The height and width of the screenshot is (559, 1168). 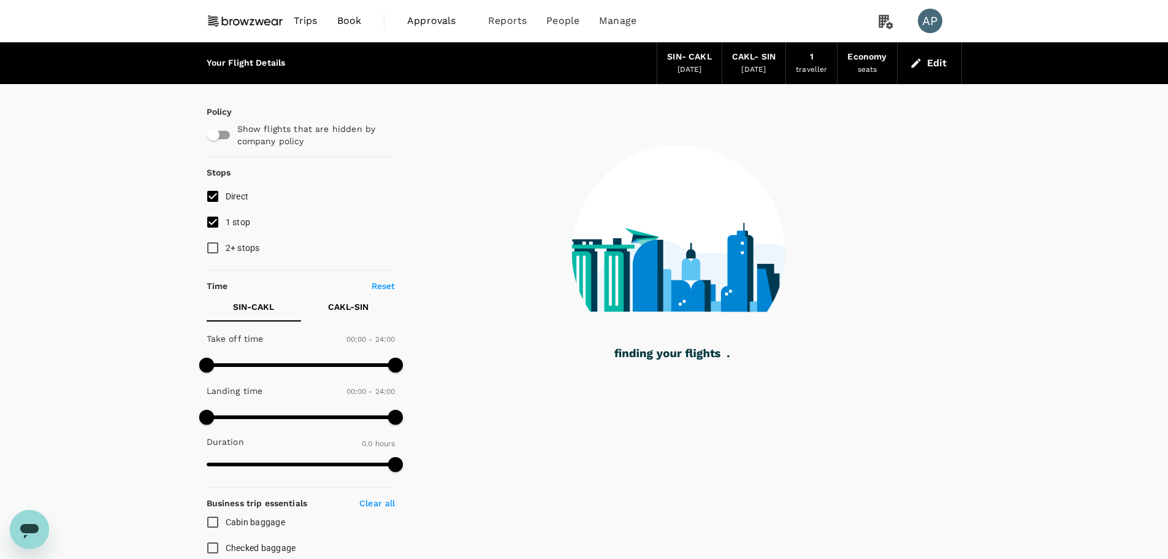 I want to click on span: Cabin baggage, so click(x=255, y=522).